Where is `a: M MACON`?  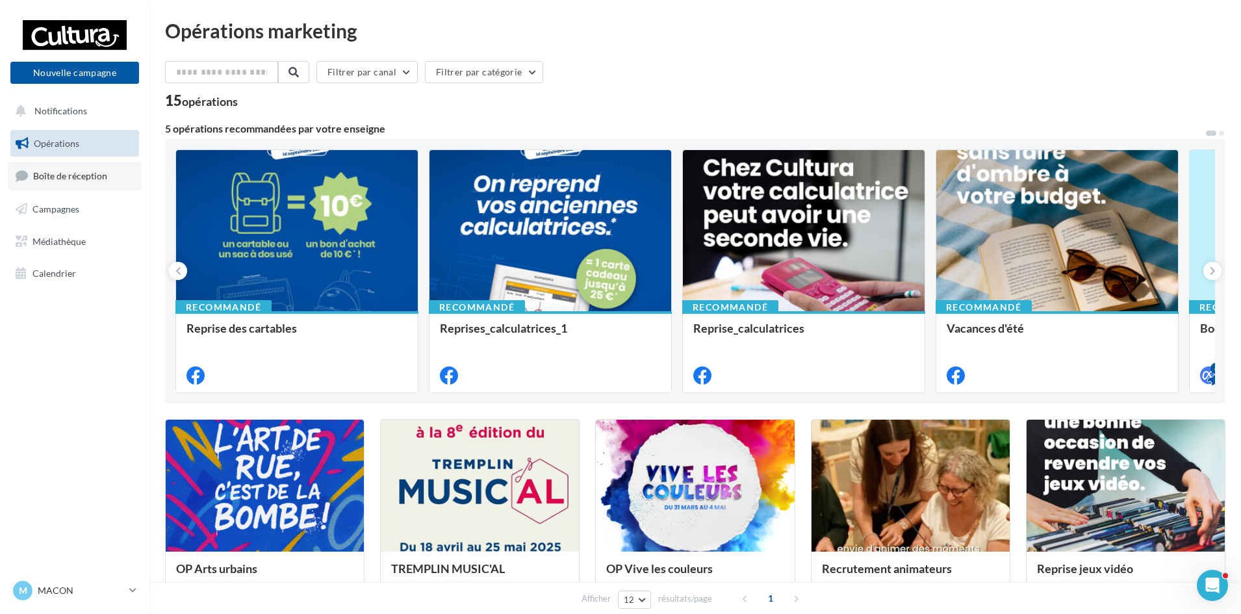 a: M MACON is located at coordinates (75, 590).